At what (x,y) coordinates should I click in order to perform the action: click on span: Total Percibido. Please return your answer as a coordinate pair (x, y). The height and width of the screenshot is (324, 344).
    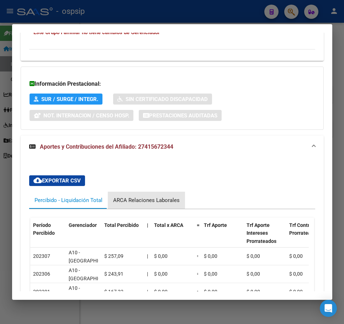
    Looking at the image, I should click on (121, 225).